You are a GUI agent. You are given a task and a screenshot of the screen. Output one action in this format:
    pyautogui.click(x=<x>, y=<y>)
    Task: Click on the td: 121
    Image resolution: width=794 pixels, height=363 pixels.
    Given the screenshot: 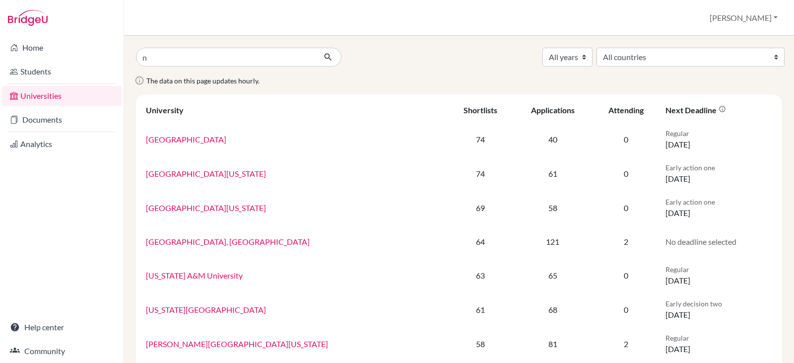 What is the action you would take?
    pyautogui.click(x=553, y=241)
    